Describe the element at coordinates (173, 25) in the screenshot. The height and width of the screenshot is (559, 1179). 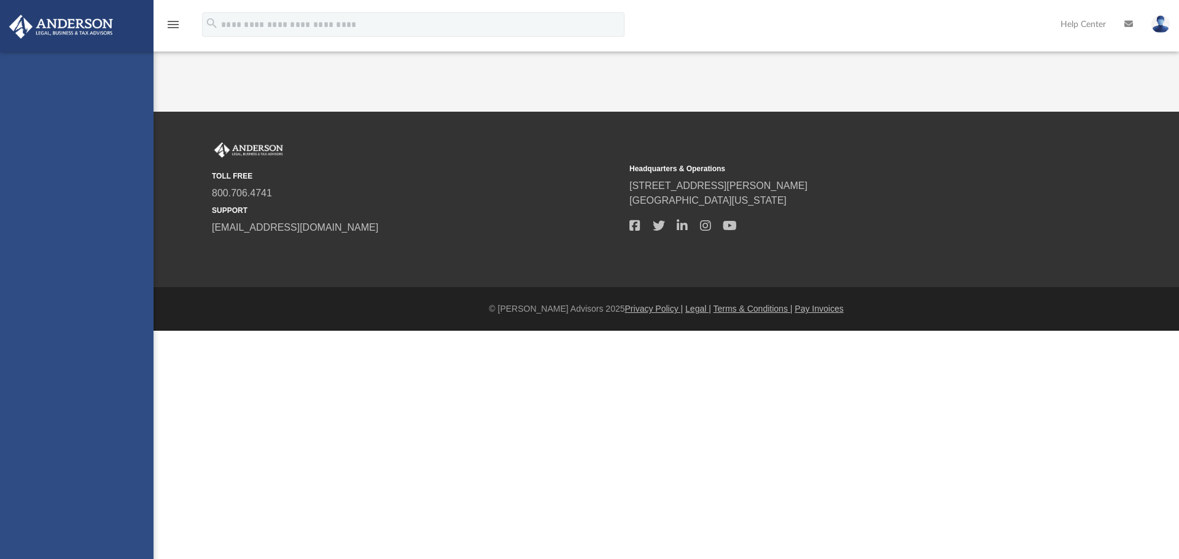
I see `i: menu` at that location.